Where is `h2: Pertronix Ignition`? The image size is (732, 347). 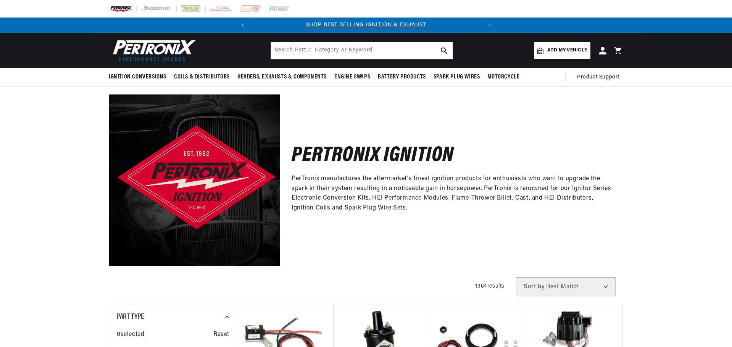 h2: Pertronix Ignition is located at coordinates (372, 156).